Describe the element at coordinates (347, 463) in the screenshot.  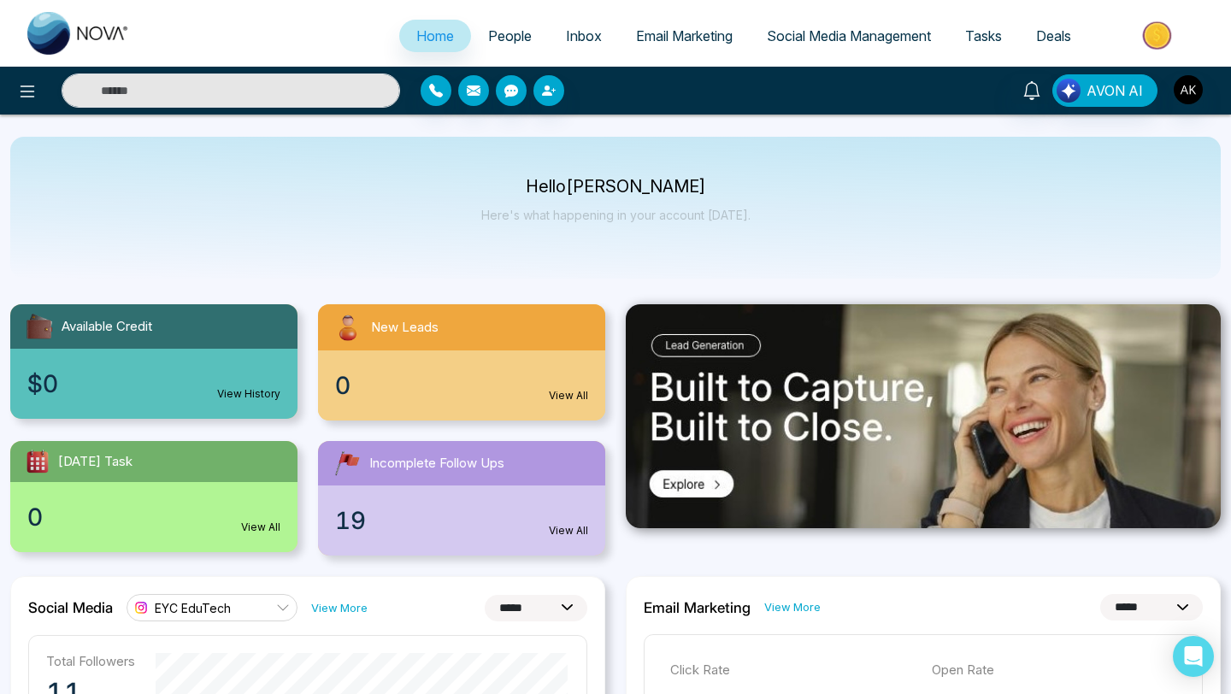
I see `img: followUps.svg` at that location.